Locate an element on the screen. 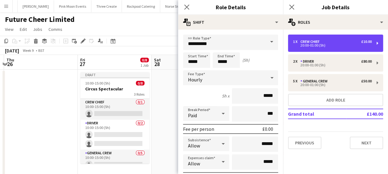 Image resolution: width=388 pixels, height=174 pixels. span: 28 is located at coordinates (157, 64).